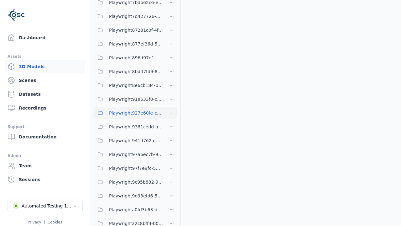 The height and width of the screenshot is (226, 401). What do you see at coordinates (136, 99) in the screenshot?
I see `span: Playwright91e633f8-c985-4fb2-9227-251bd0de6beb` at bounding box center [136, 99].